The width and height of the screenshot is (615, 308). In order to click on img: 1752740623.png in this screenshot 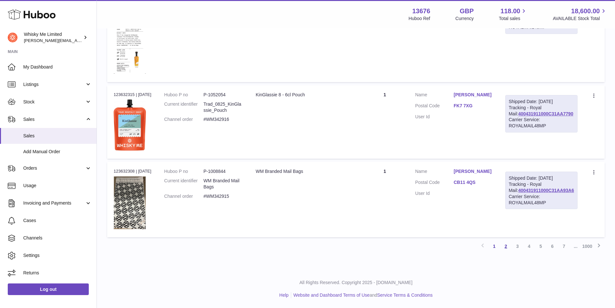, I will do `click(130, 37)`.